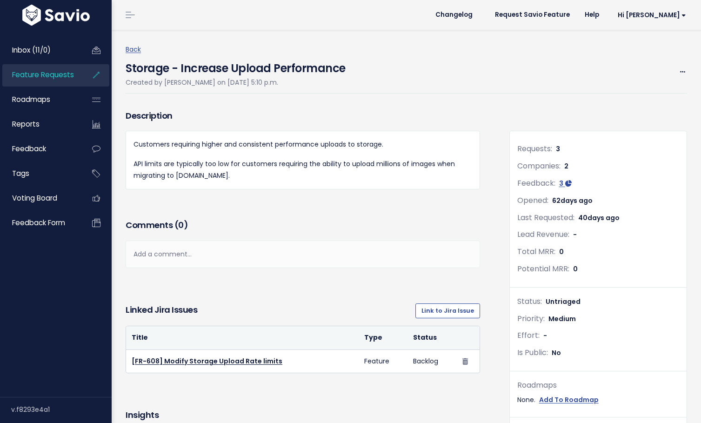 The height and width of the screenshot is (423, 701). What do you see at coordinates (546, 217) in the screenshot?
I see `span: Last Requested:` at bounding box center [546, 217].